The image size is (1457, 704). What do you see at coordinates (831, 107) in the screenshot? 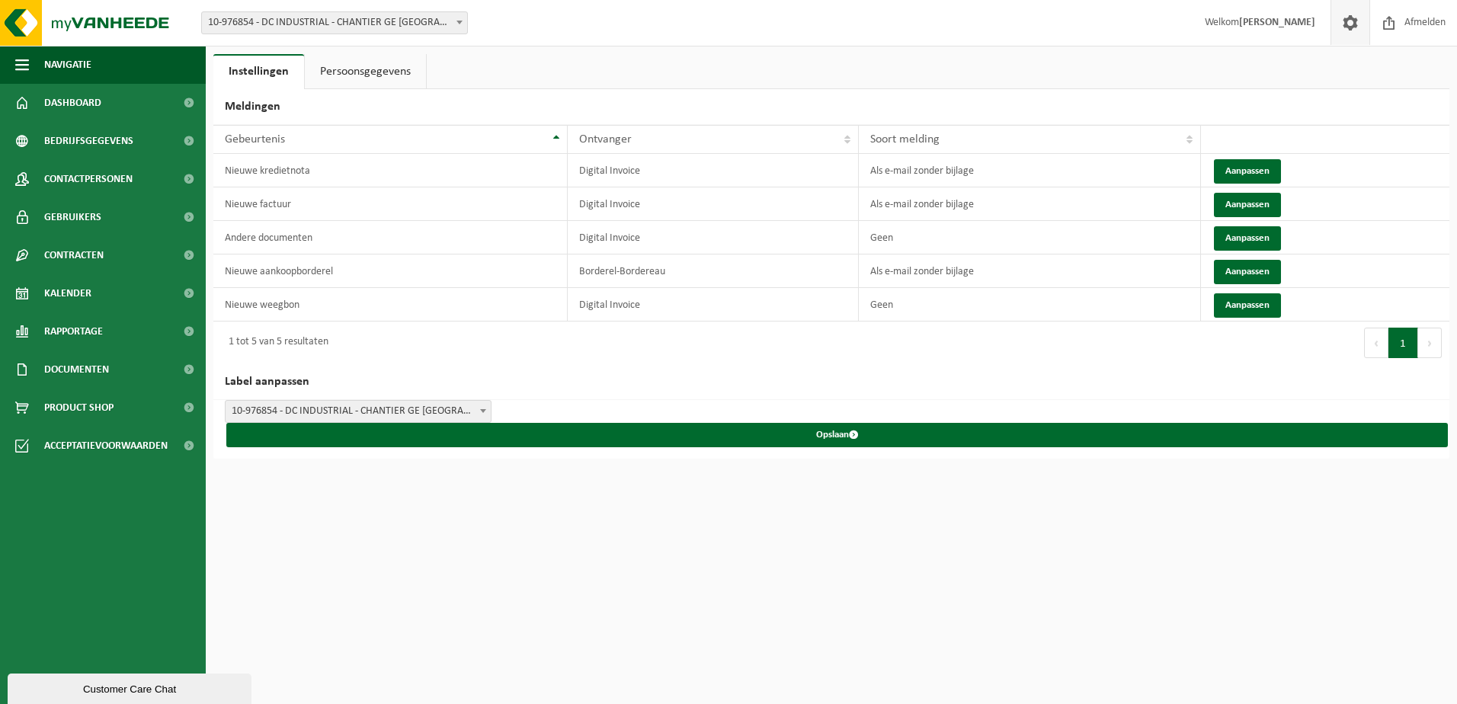
I see `h2: Meldingen` at bounding box center [831, 107].